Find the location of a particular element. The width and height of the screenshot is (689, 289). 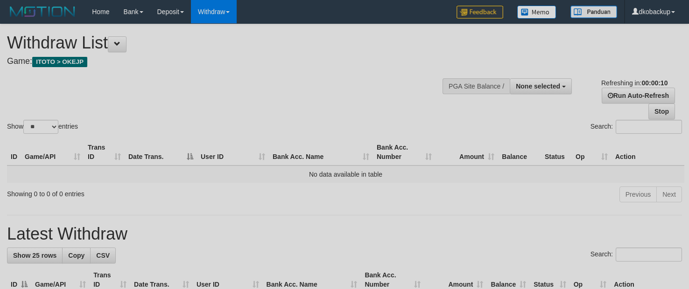

th: Date Trans.: activate to sort column descending is located at coordinates (161, 152).